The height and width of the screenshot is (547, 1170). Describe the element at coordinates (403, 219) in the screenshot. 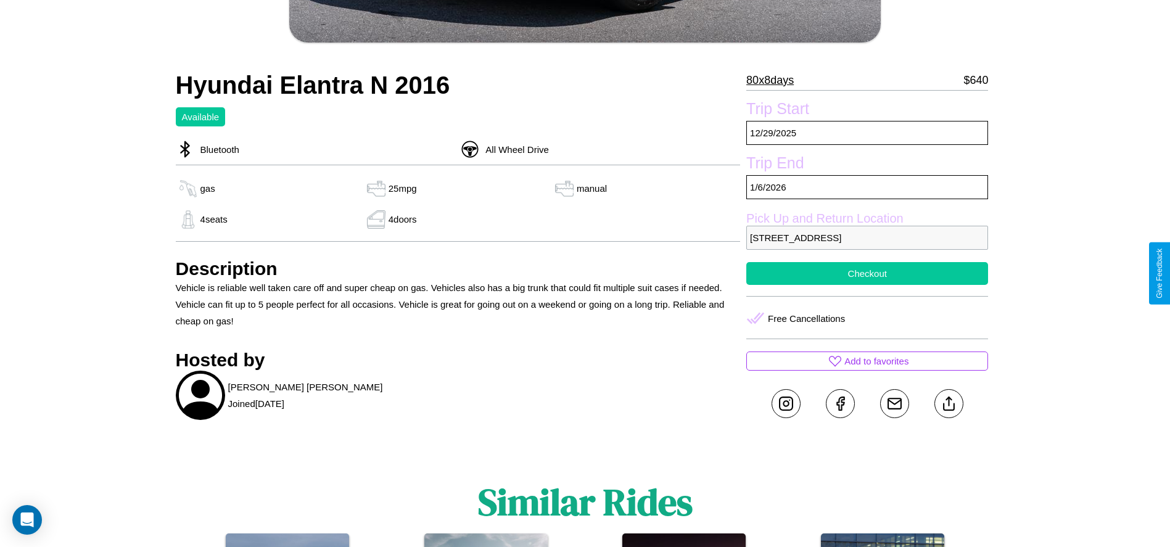

I see `p: 4 doors` at that location.